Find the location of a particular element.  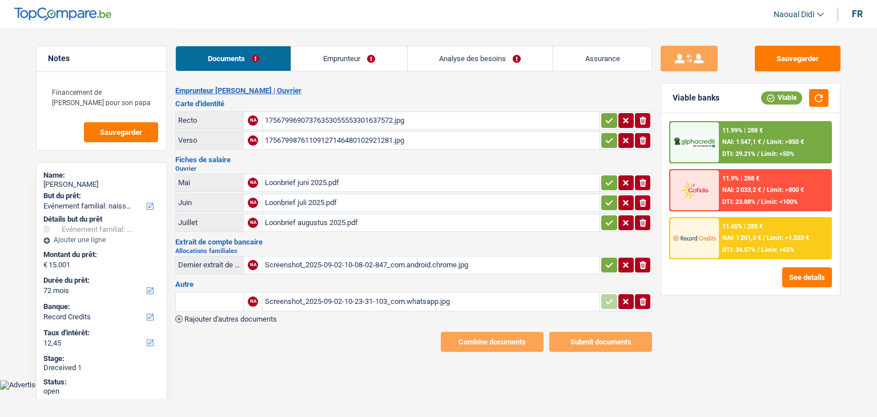

div: Juin is located at coordinates (210, 202).